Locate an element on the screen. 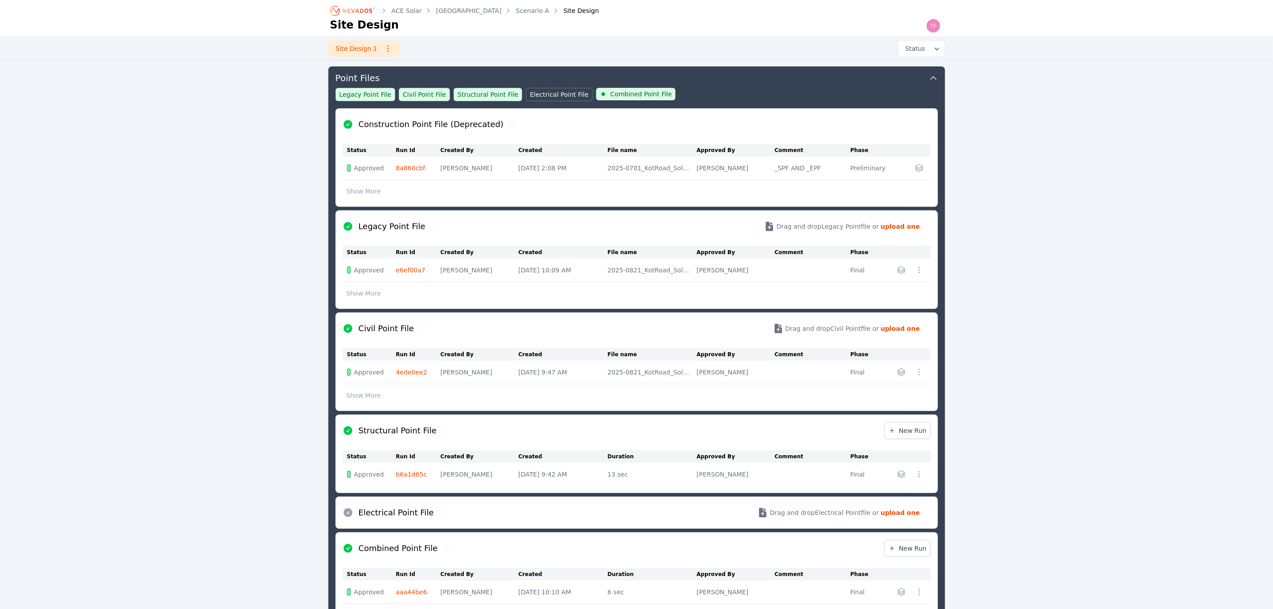 This screenshot has height=609, width=1273. span: Legacy Point File is located at coordinates (365, 94).